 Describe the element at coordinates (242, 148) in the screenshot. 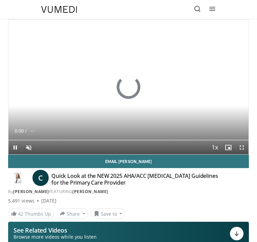

I see `button: Fullscreen` at that location.